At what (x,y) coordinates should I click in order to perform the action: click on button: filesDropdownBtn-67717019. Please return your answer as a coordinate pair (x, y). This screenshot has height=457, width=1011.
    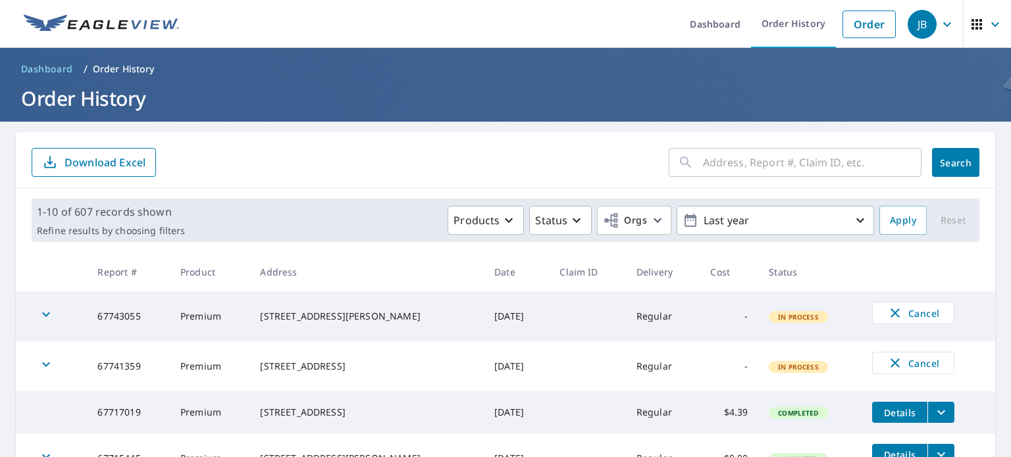
    Looking at the image, I should click on (940, 413).